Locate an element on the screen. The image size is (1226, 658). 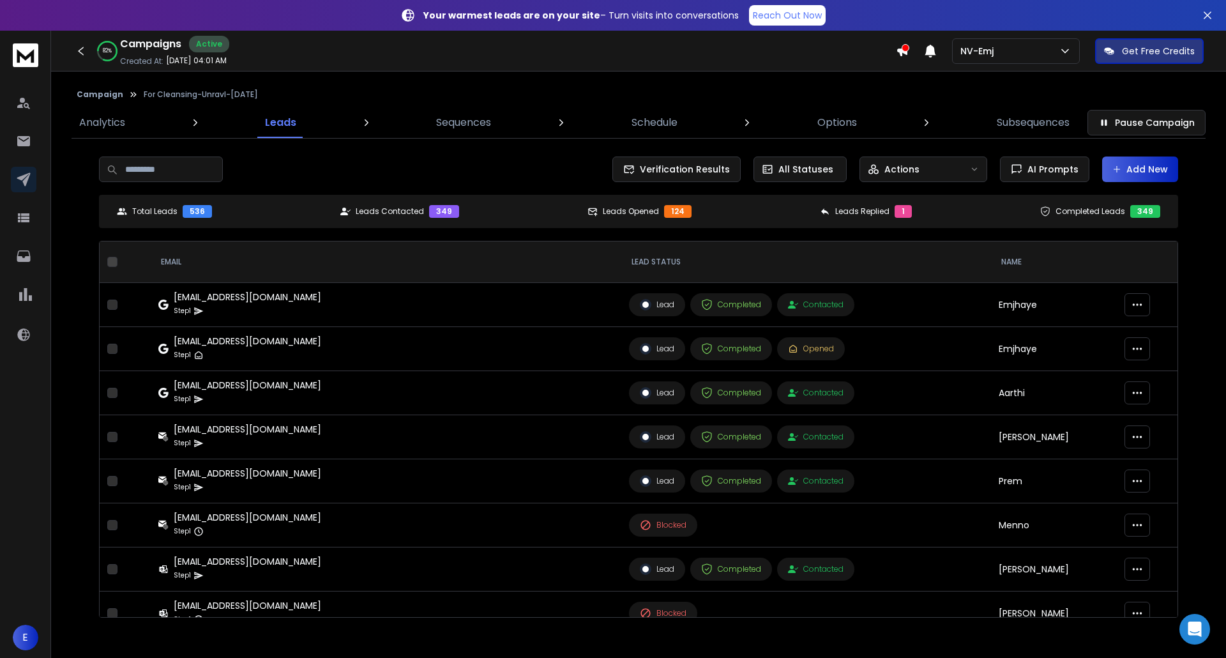
img: logo is located at coordinates (26, 55).